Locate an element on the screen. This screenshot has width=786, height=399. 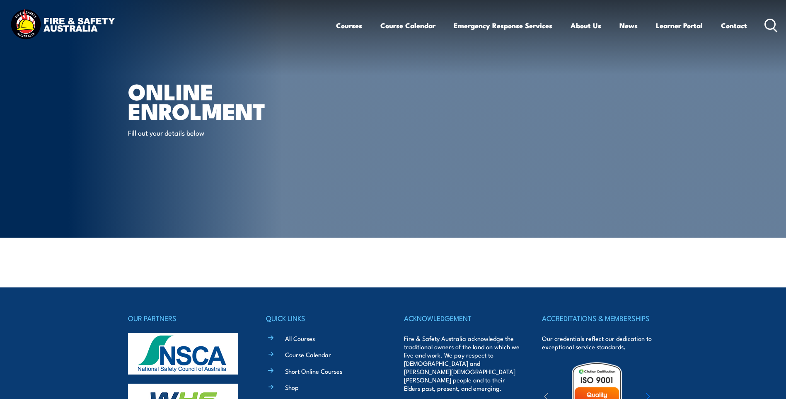
p: Fill out your details below is located at coordinates (204, 132).